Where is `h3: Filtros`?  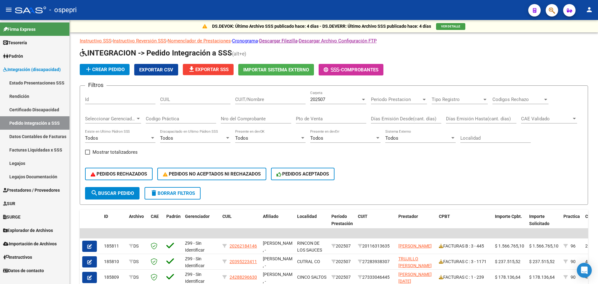
h3: Filtros is located at coordinates (96, 85).